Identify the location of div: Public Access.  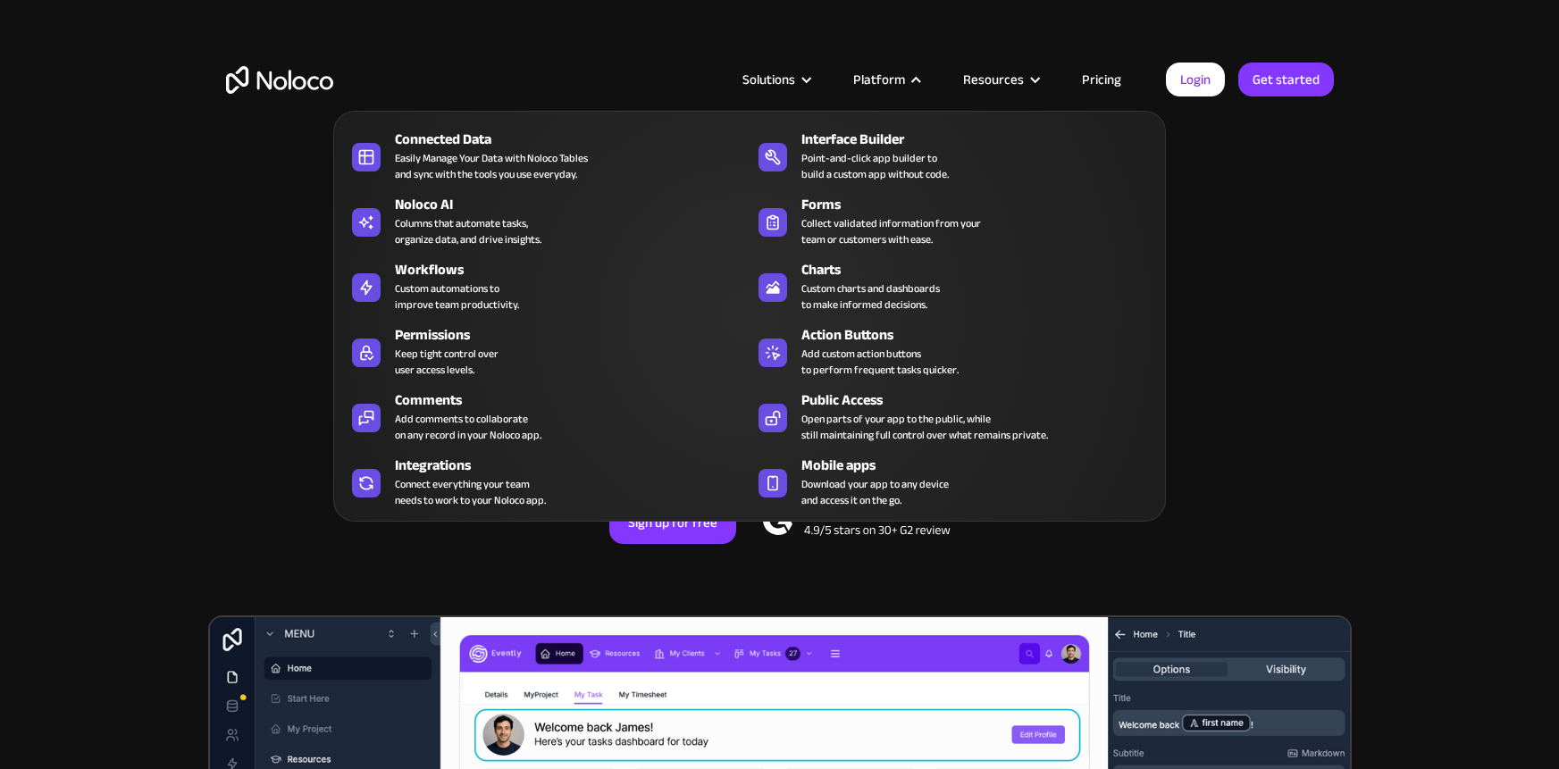
(983, 400).